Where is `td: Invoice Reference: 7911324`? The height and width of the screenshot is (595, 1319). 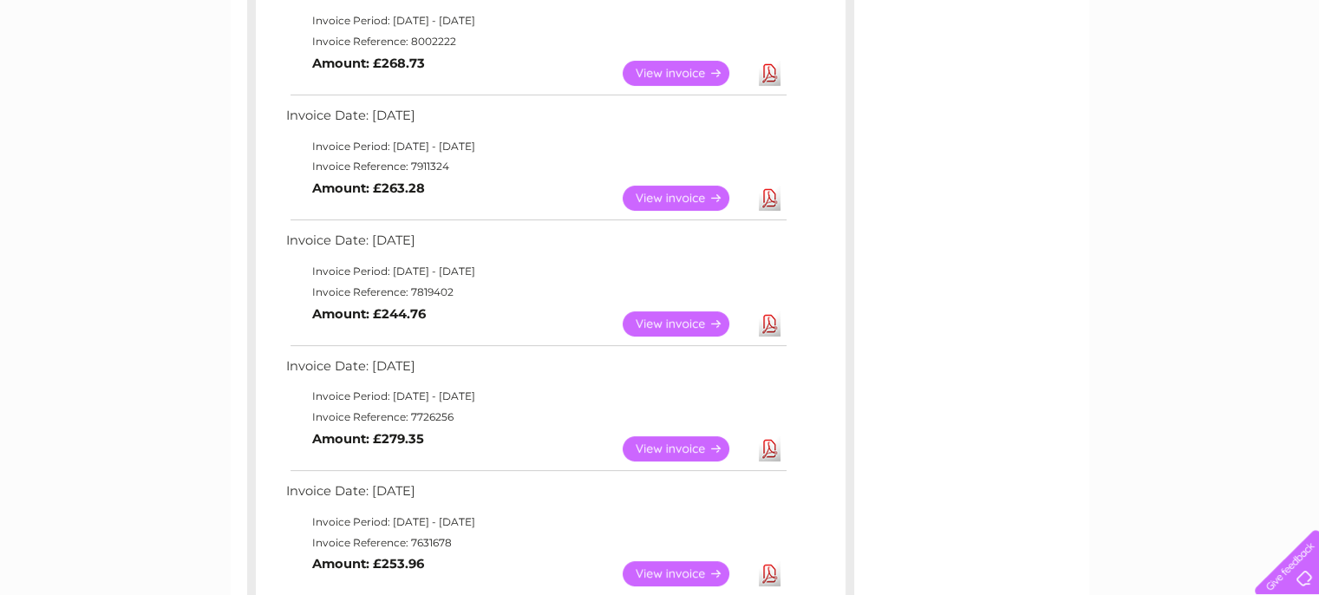
td: Invoice Reference: 7911324 is located at coordinates (535, 166).